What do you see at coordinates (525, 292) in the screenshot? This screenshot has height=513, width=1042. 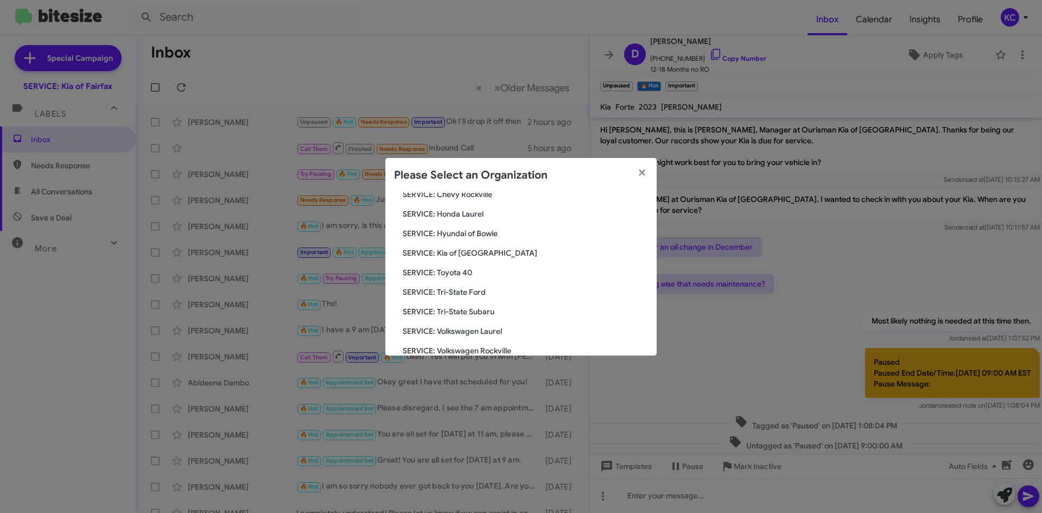 I see `span: SERVICE: Tri-State Ford` at bounding box center [525, 292].